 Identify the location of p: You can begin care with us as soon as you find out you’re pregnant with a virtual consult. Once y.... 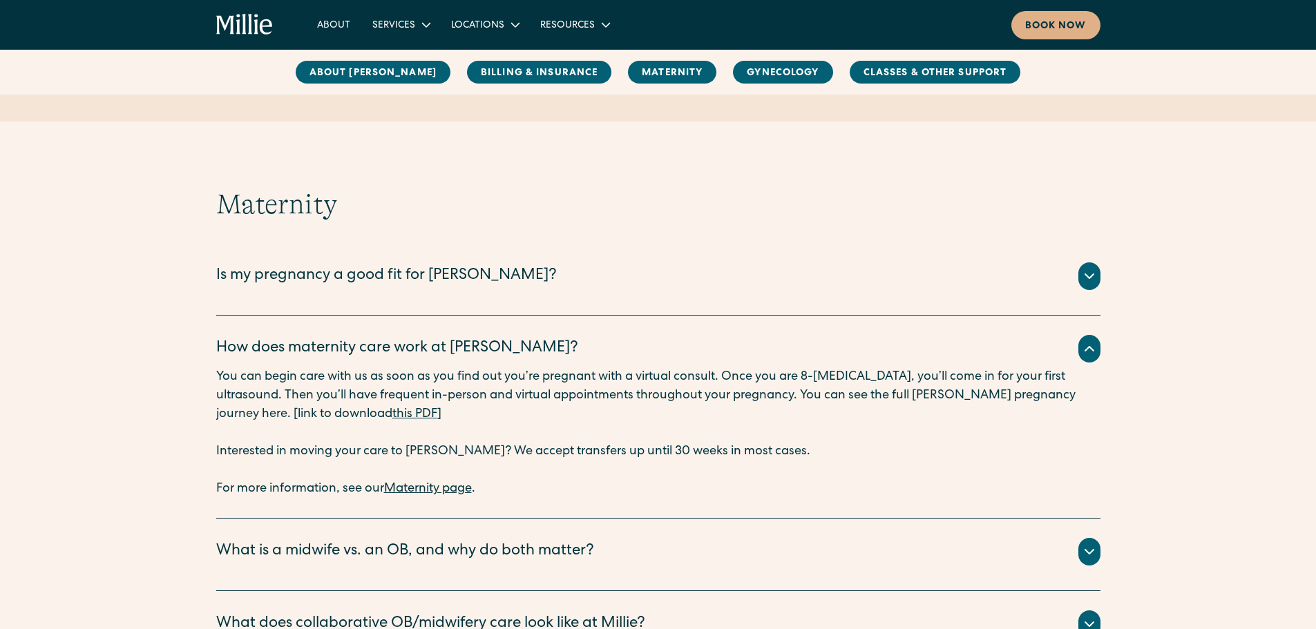
(658, 405).